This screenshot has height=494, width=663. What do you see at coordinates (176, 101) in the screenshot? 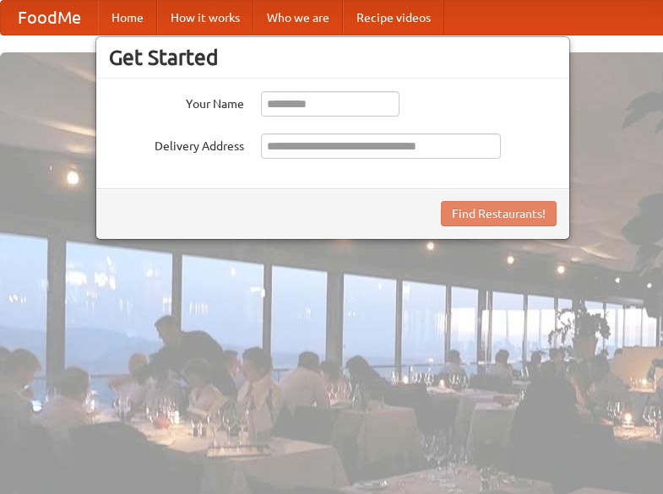
I see `label: Your Name` at bounding box center [176, 101].